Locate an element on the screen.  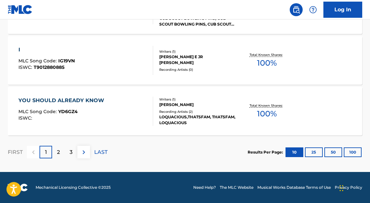
a: The MLC Website is located at coordinates (236, 188).